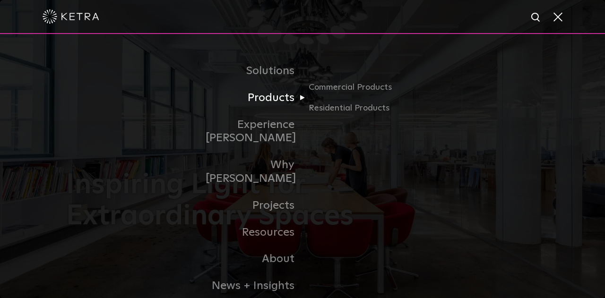 This screenshot has height=298, width=605. I want to click on a: Resources, so click(254, 233).